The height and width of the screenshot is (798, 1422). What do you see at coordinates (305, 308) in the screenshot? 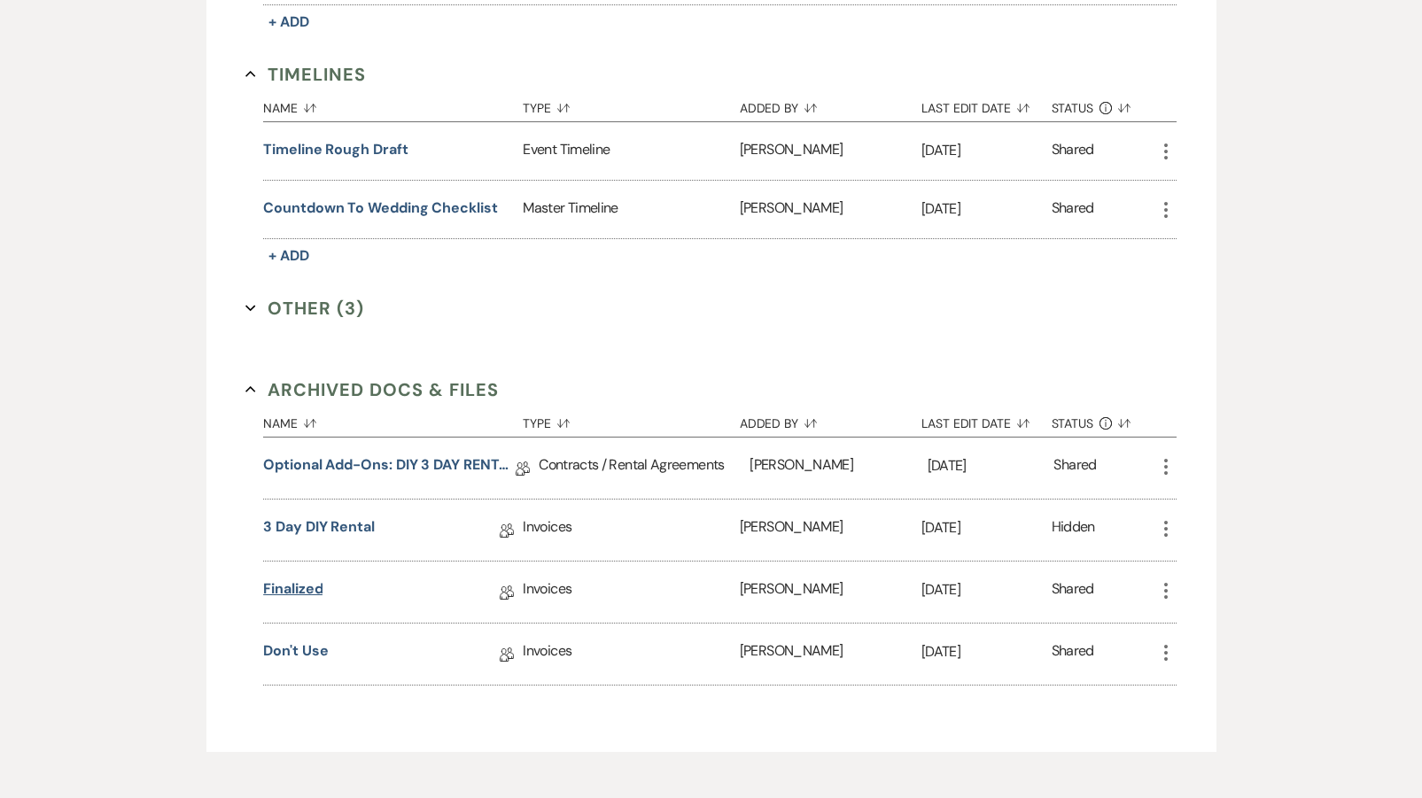
I see `button: Other (3)` at bounding box center [305, 308].